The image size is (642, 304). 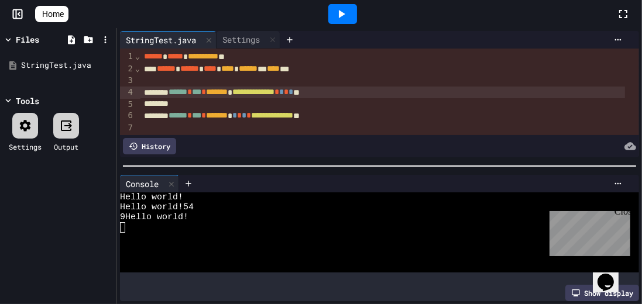 What do you see at coordinates (53, 14) in the screenshot?
I see `span: Home` at bounding box center [53, 14].